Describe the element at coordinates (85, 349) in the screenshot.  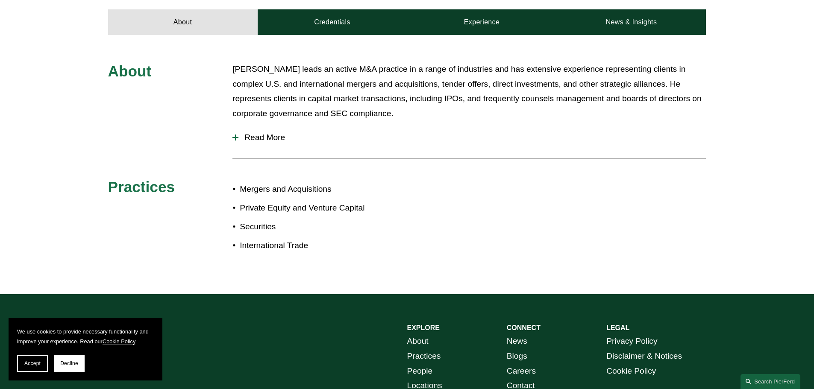
I see `section: Cookie banner` at that location.